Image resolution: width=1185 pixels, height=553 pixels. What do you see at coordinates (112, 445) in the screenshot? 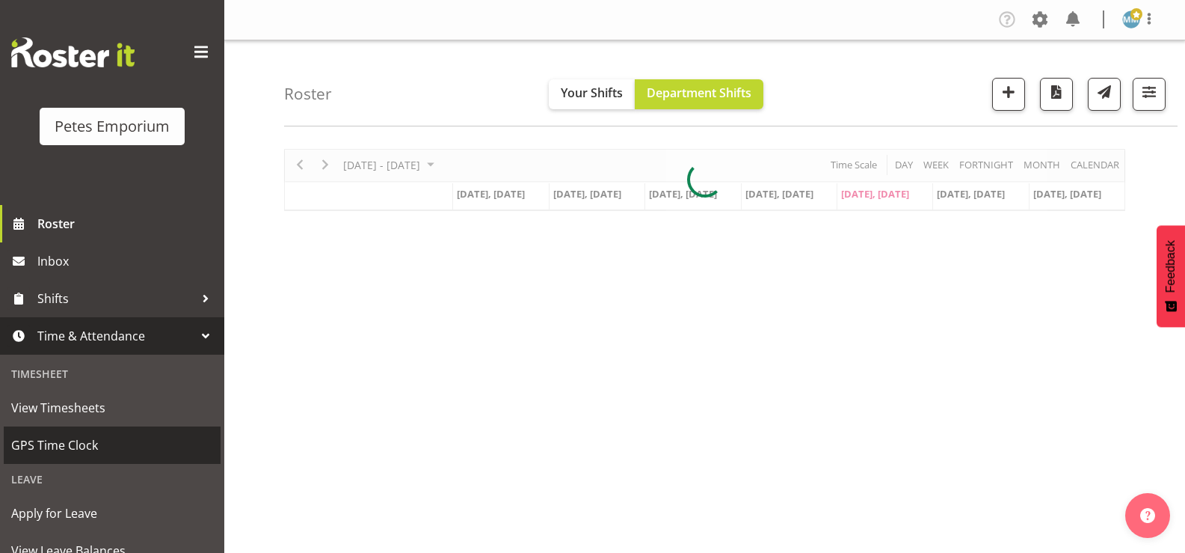
I see `span: GPS Time Clock` at bounding box center [112, 445].